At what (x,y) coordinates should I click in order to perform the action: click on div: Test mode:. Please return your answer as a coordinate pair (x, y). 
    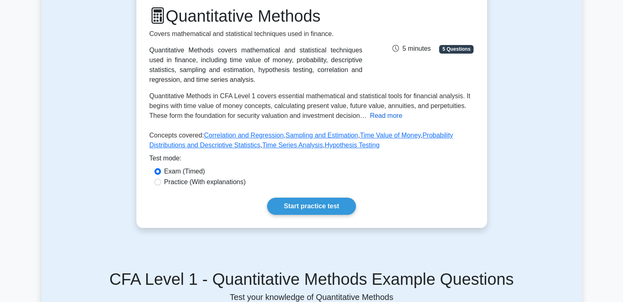
    Looking at the image, I should click on (312, 160).